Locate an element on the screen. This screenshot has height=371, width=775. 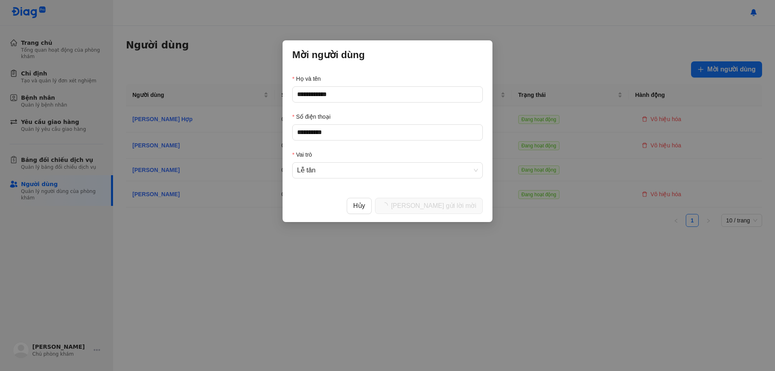
span: loading is located at coordinates (385, 206).